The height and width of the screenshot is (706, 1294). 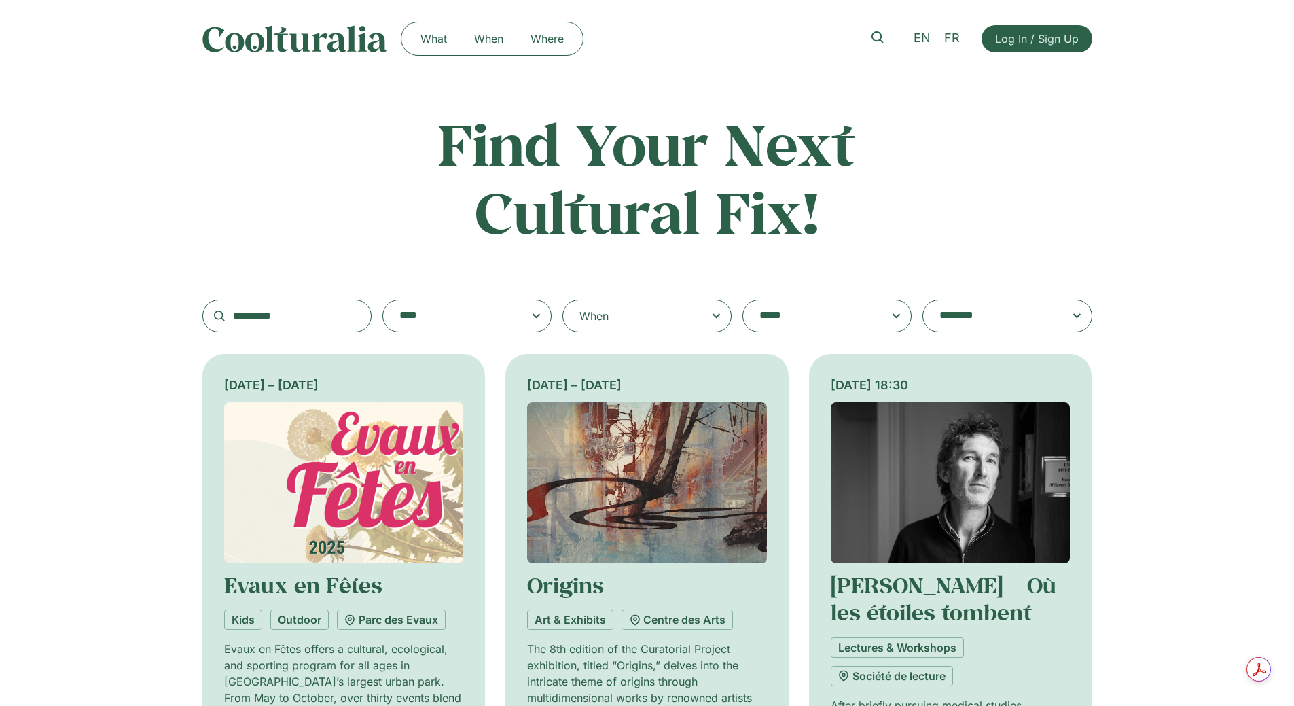 What do you see at coordinates (391, 619) in the screenshot?
I see `a: Parc des Evaux` at bounding box center [391, 619].